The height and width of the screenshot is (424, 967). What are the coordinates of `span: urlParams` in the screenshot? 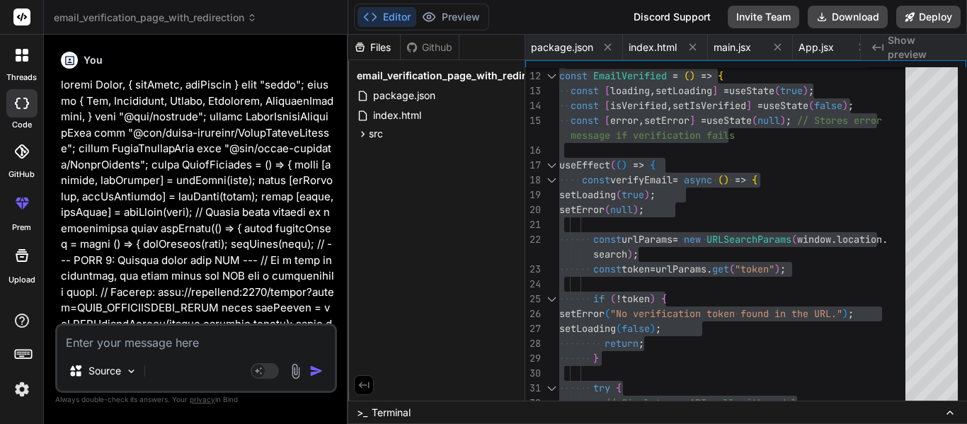 It's located at (647, 239).